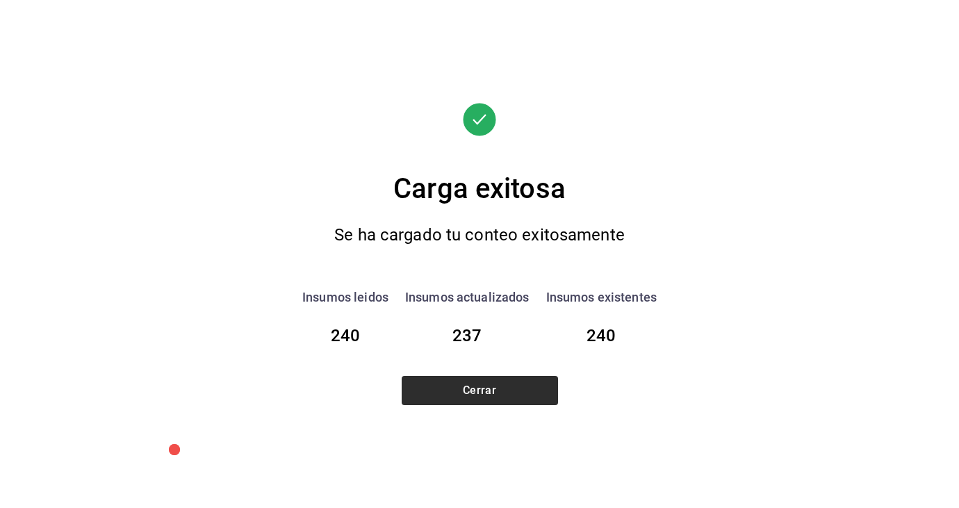 The width and height of the screenshot is (959, 508). I want to click on button: Cerrar, so click(480, 391).